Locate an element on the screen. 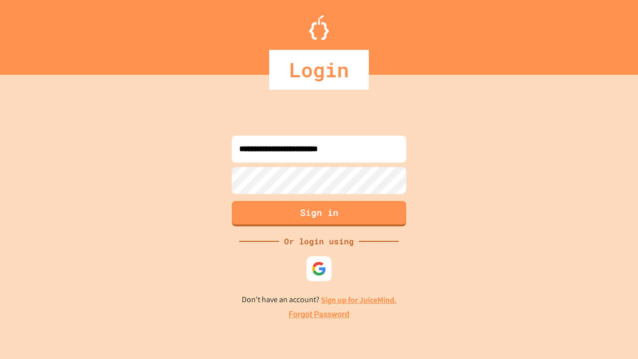 This screenshot has width=638, height=359. a: Forgot Password is located at coordinates (319, 315).